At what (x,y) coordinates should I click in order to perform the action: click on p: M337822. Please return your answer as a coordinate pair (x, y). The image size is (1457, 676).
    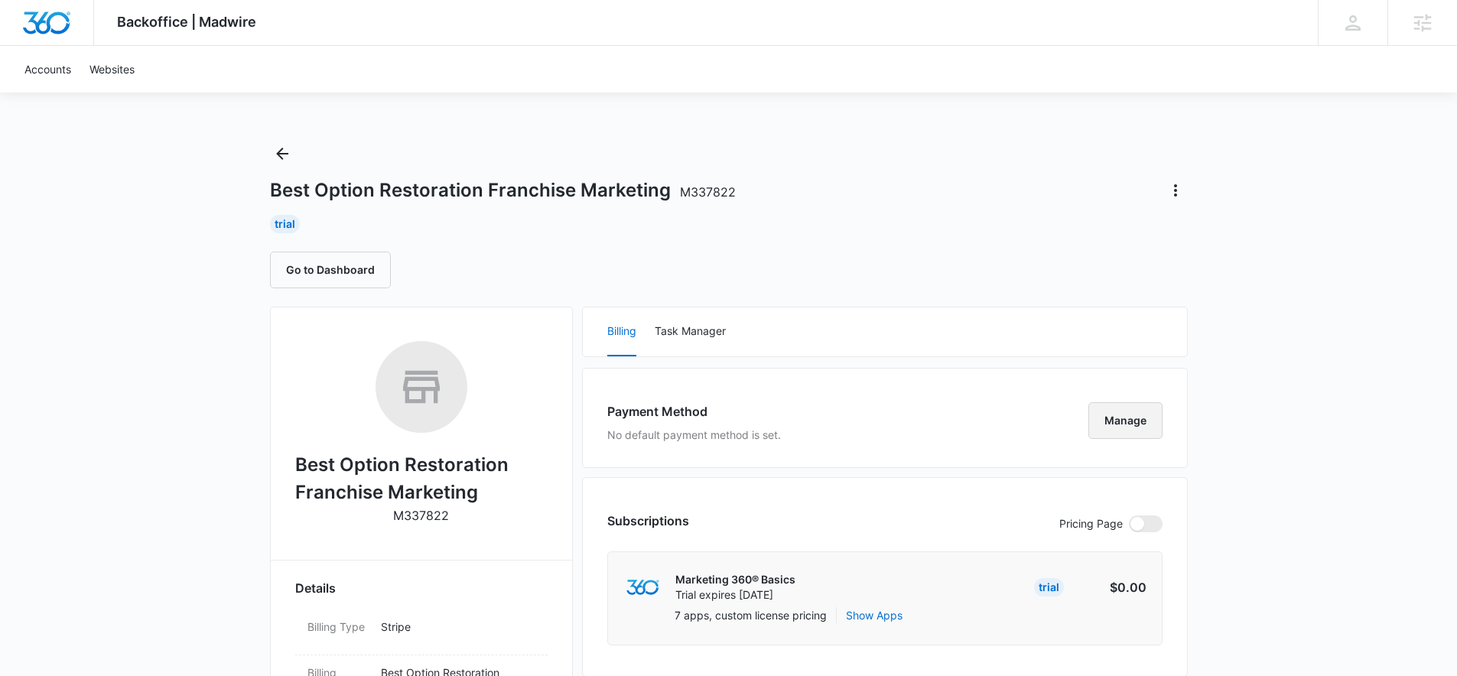
    Looking at the image, I should click on (421, 515).